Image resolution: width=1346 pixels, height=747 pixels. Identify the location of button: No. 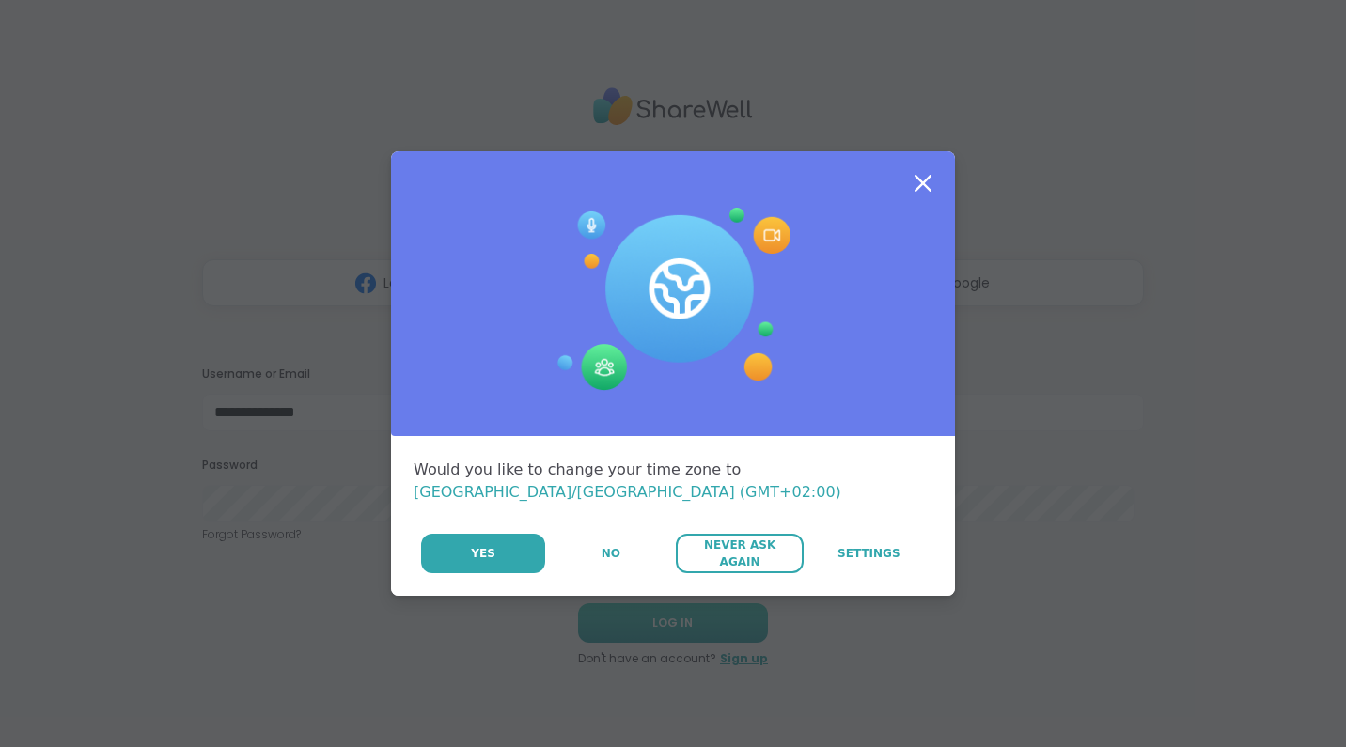
(610, 554).